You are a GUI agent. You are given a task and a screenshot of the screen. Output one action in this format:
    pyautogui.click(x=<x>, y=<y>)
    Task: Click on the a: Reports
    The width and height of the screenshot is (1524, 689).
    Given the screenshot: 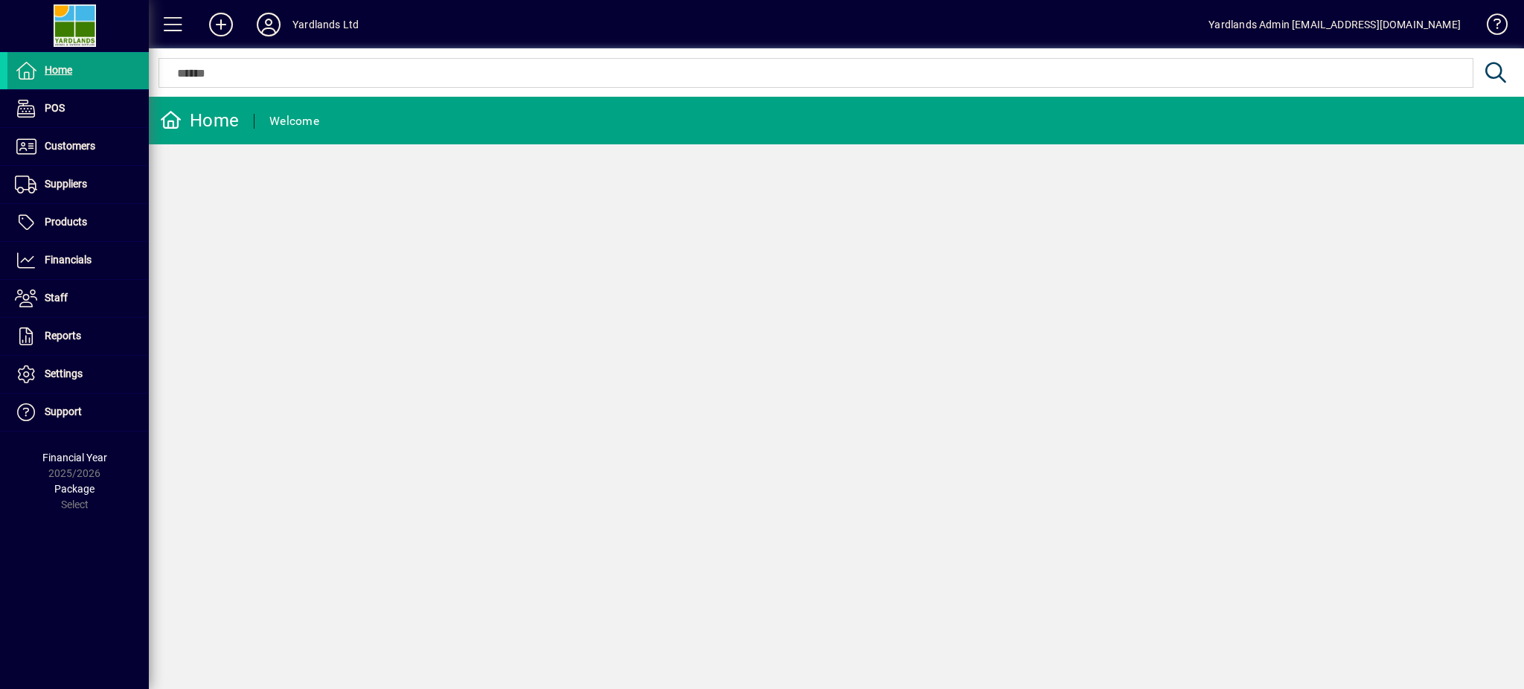 What is the action you would take?
    pyautogui.click(x=78, y=336)
    